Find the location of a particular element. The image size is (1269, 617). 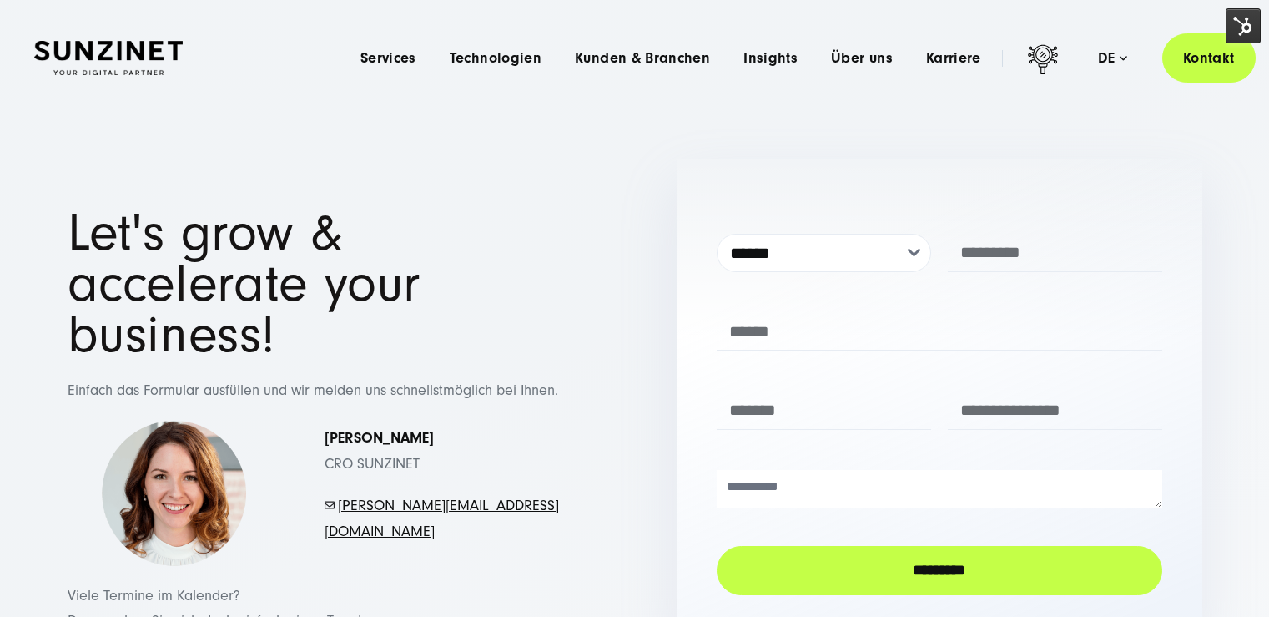

span: Let's grow & accelerate your business! is located at coordinates (244, 284).